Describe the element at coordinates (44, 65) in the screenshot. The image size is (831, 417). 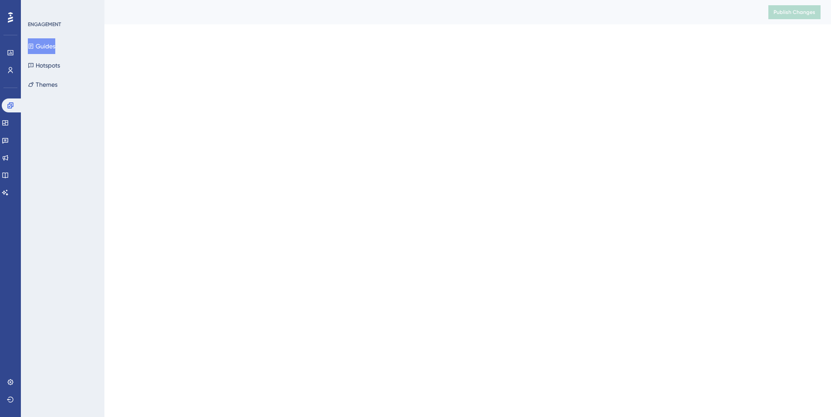
I see `button: Hotspots` at that location.